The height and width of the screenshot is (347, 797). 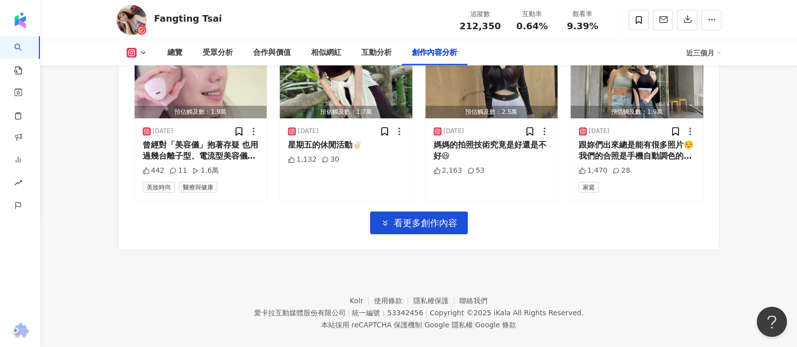 I want to click on a: search, so click(x=24, y=56).